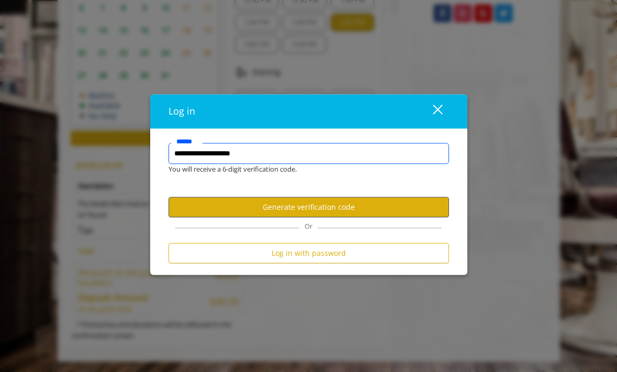 Image resolution: width=617 pixels, height=372 pixels. Describe the element at coordinates (182, 112) in the screenshot. I see `span: Log in` at that location.